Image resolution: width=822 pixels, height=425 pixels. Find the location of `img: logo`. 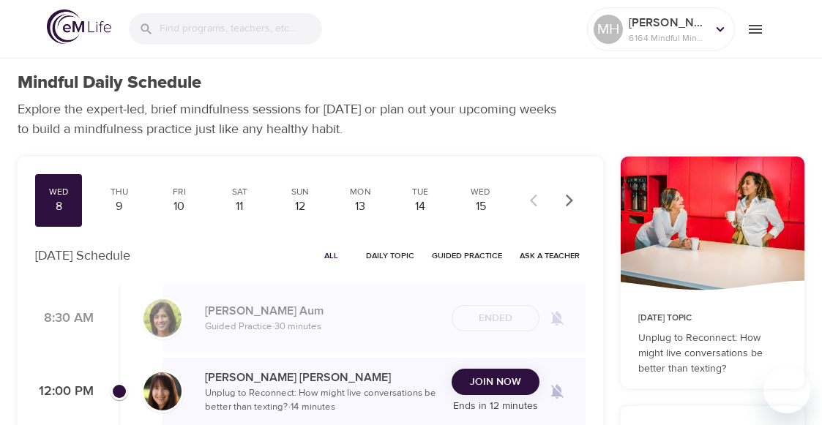

img: logo is located at coordinates (79, 26).